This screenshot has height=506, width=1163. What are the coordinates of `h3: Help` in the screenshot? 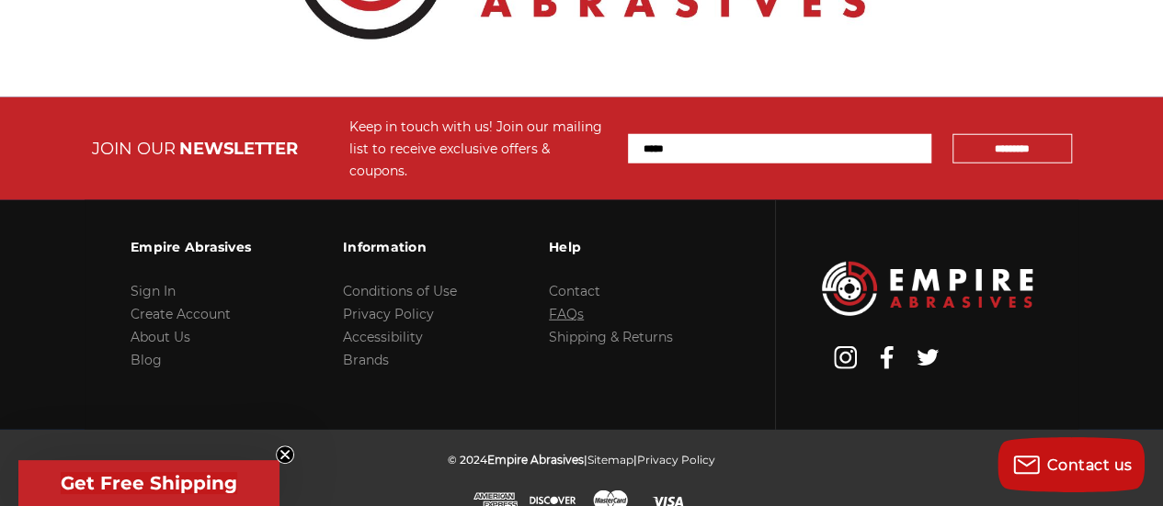 It's located at (610, 247).